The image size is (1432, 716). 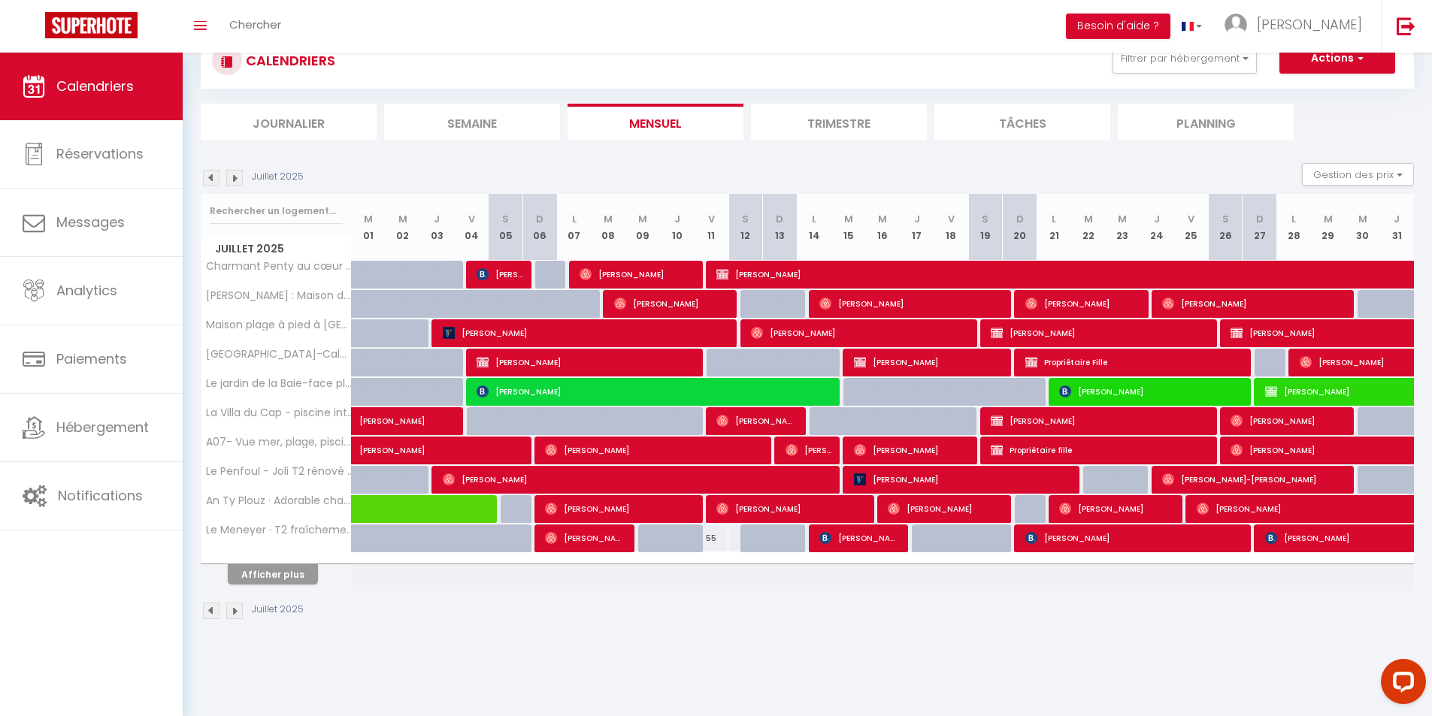 I want to click on th: 10, so click(x=677, y=227).